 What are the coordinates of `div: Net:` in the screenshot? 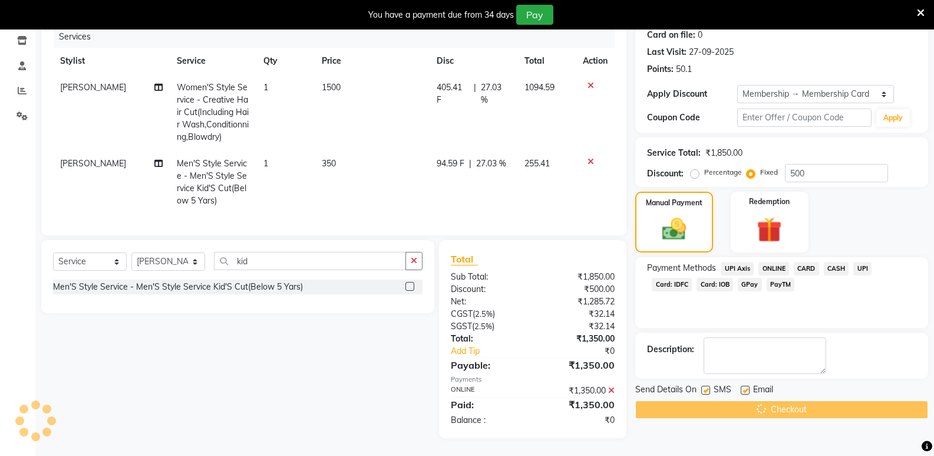 It's located at (487, 301).